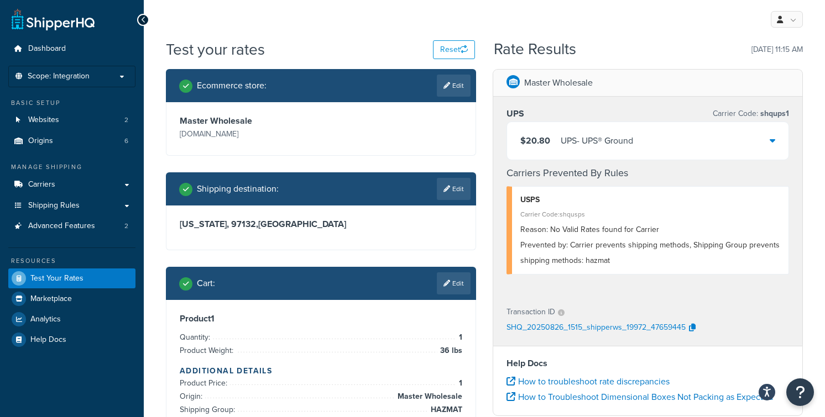 This screenshot has height=417, width=825. Describe the element at coordinates (44, 120) in the screenshot. I see `span: Websites` at that location.